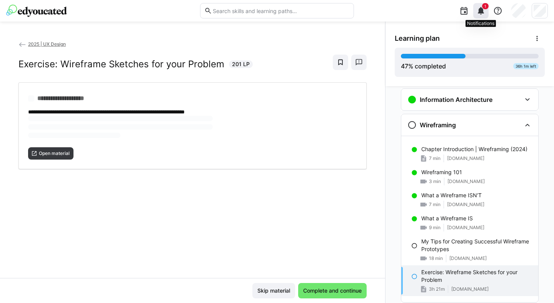 The width and height of the screenshot is (554, 303). What do you see at coordinates (485, 6) in the screenshot?
I see `span: 1` at bounding box center [485, 6].